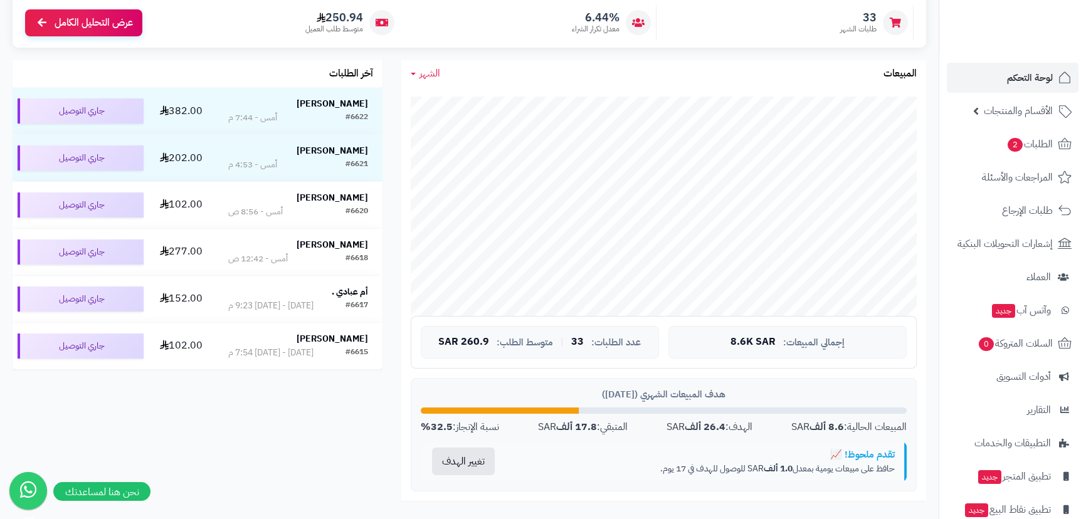 This screenshot has height=519, width=1086. What do you see at coordinates (258, 259) in the screenshot?
I see `div: أمس - 12:42 ص` at bounding box center [258, 259].